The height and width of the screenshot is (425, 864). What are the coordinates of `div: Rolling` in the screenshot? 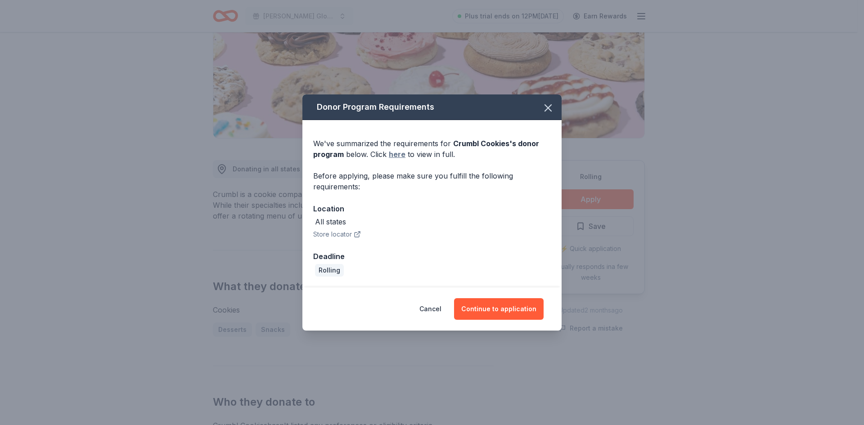 It's located at (329, 270).